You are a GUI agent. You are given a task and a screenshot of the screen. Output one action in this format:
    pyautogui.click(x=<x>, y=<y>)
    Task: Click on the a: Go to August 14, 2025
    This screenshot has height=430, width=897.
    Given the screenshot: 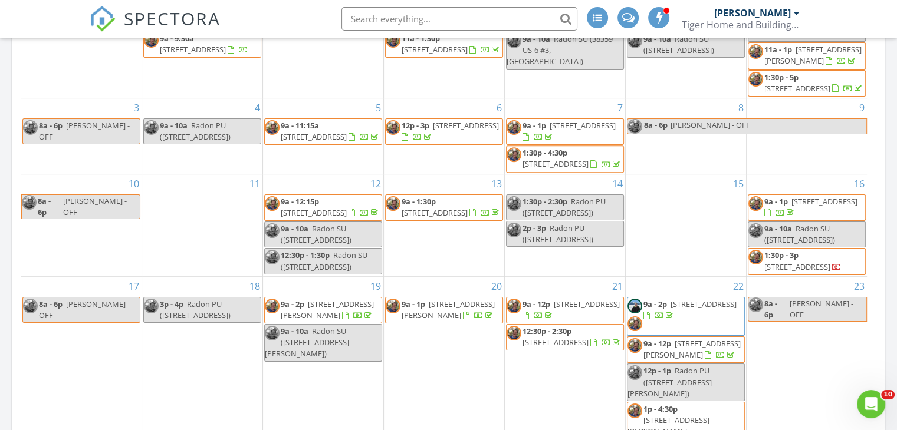 What is the action you would take?
    pyautogui.click(x=617, y=184)
    